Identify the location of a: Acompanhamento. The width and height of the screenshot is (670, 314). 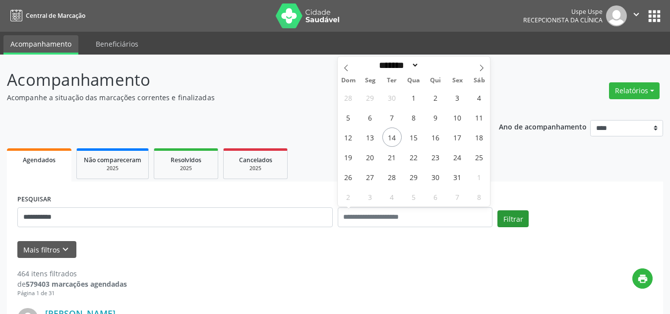
(41, 45).